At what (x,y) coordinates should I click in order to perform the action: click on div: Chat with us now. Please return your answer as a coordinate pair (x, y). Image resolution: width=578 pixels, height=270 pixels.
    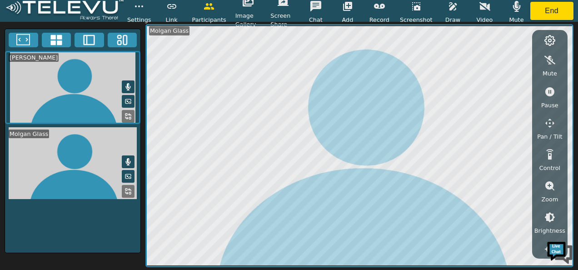
    Looking at the image, I should click on (100, 54).